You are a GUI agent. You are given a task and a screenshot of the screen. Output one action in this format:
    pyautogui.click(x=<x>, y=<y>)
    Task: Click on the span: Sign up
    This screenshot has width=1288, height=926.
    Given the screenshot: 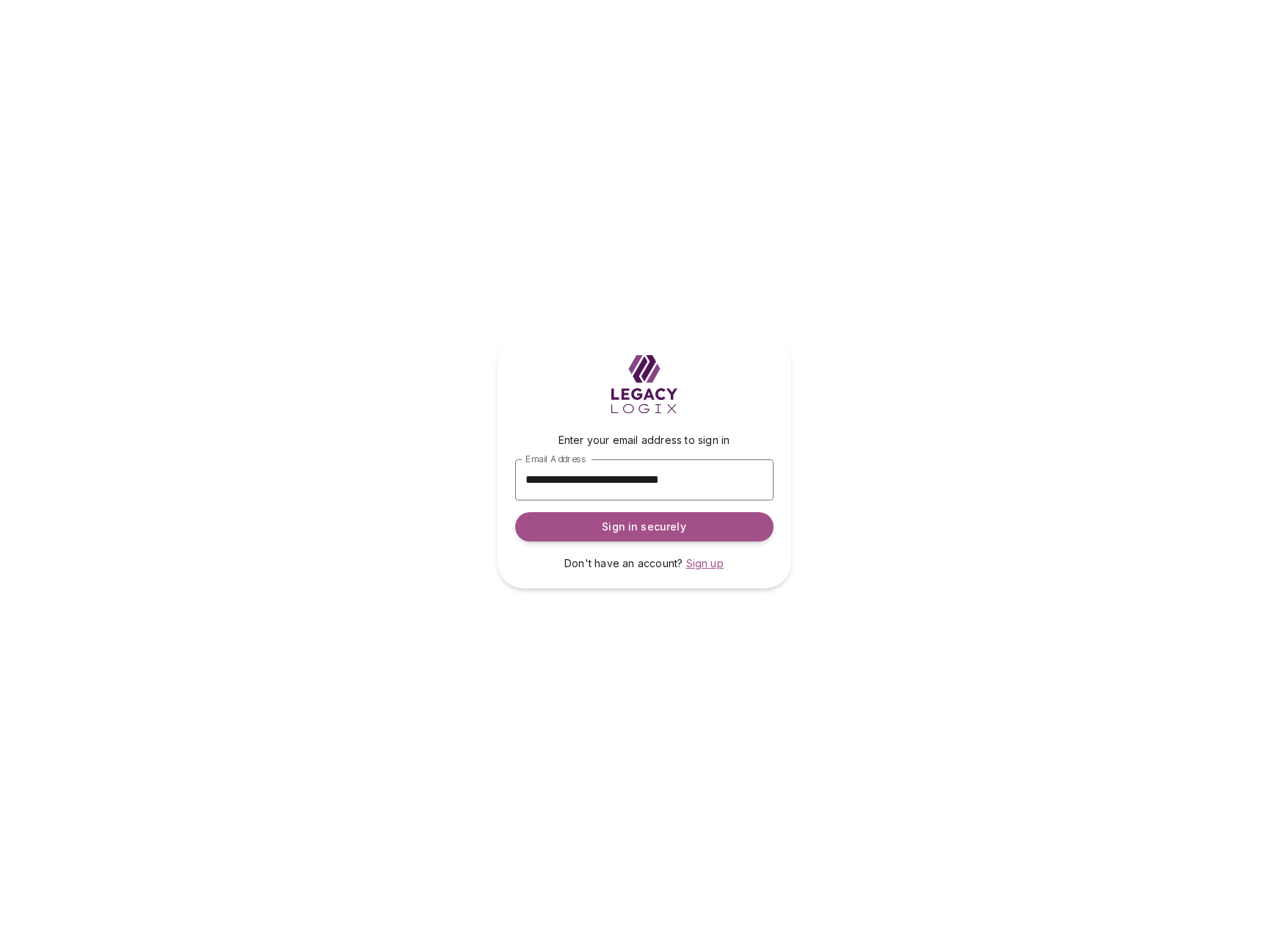 What is the action you would take?
    pyautogui.click(x=705, y=563)
    